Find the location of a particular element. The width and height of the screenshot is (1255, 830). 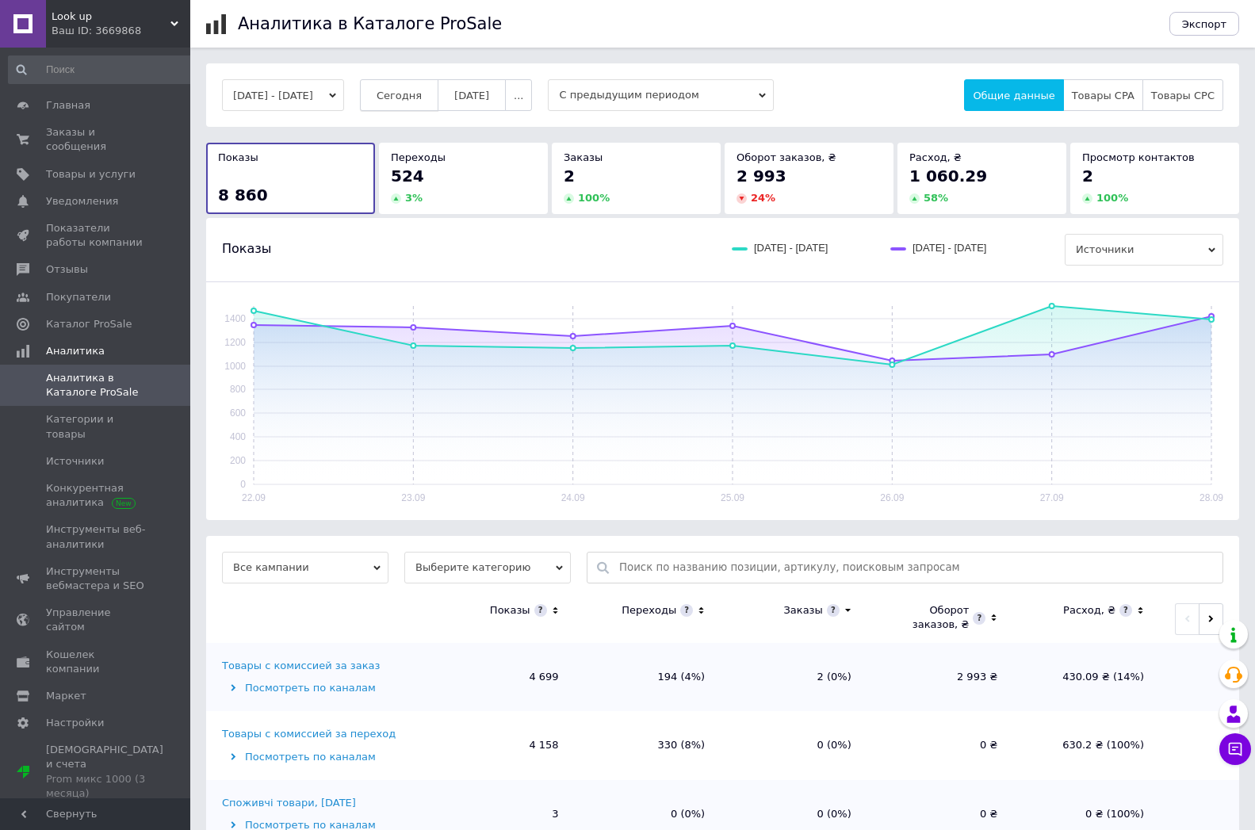

span: Выберите категорию is located at coordinates (487, 568).